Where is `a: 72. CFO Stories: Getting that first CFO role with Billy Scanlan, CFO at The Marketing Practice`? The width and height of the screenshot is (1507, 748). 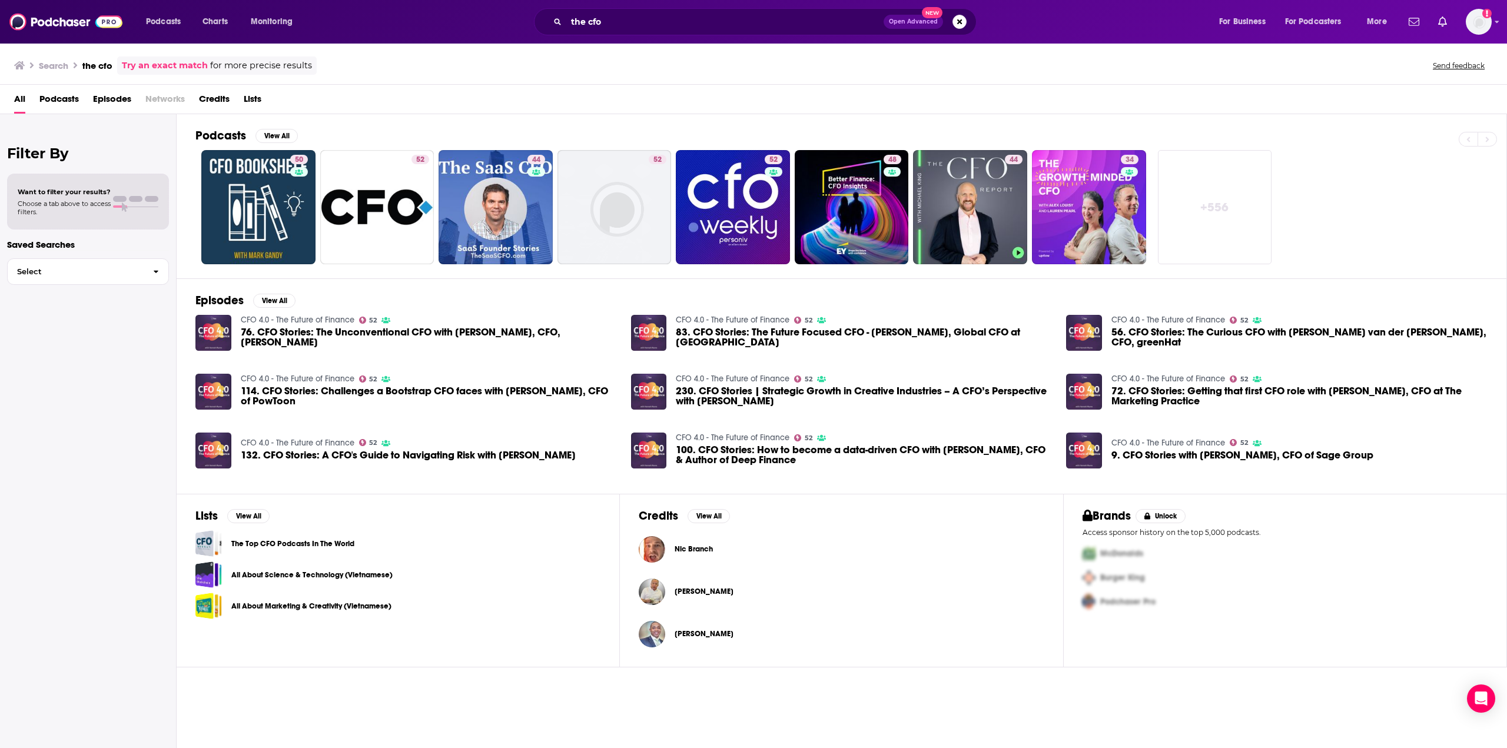 a: 72. CFO Stories: Getting that first CFO role with Billy Scanlan, CFO at The Marketing Practice is located at coordinates (1084, 392).